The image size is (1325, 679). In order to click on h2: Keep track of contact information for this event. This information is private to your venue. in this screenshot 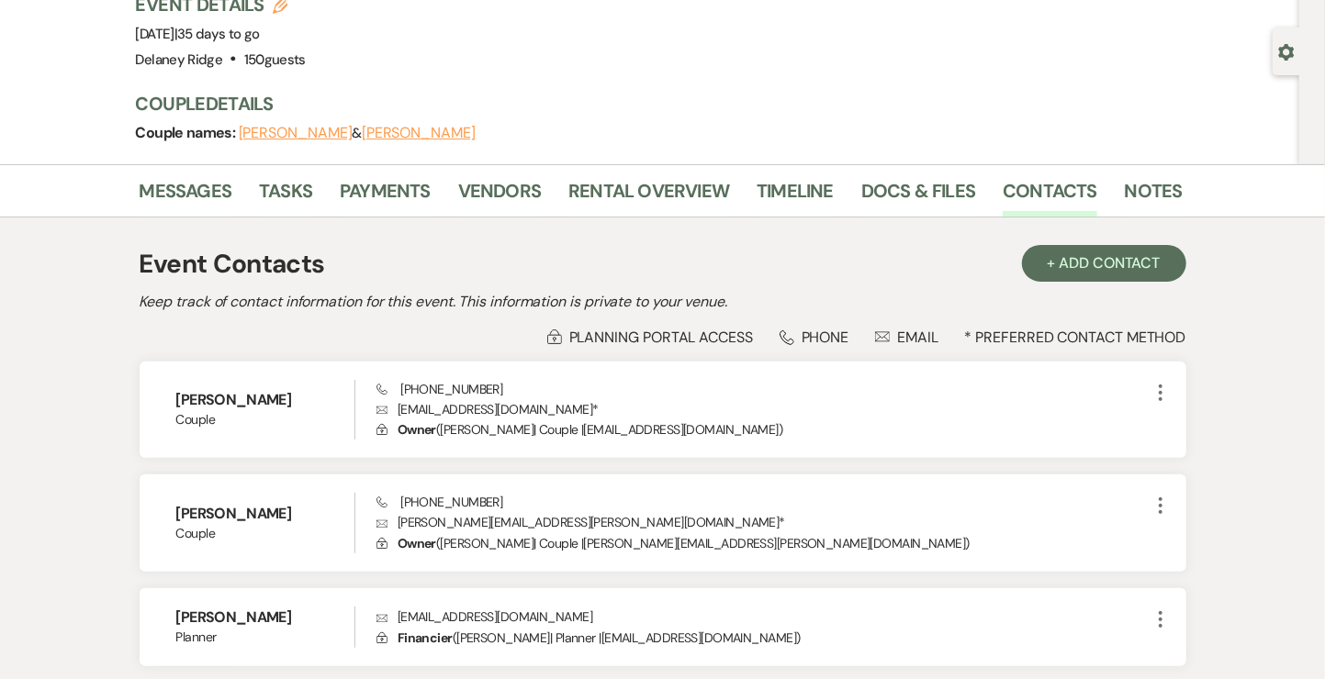, I will do `click(663, 302)`.